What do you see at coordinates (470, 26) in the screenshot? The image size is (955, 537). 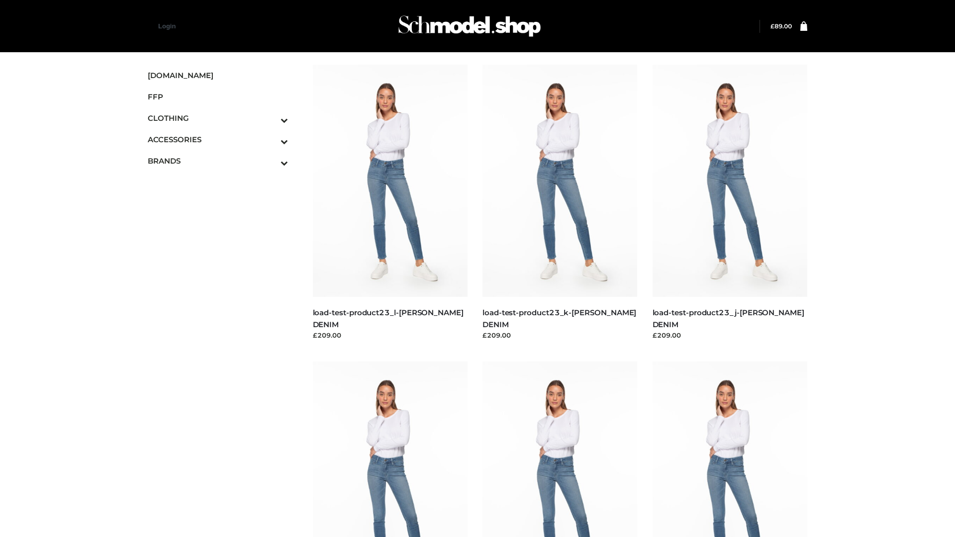 I see `img: Schmodel Admin 964` at bounding box center [470, 26].